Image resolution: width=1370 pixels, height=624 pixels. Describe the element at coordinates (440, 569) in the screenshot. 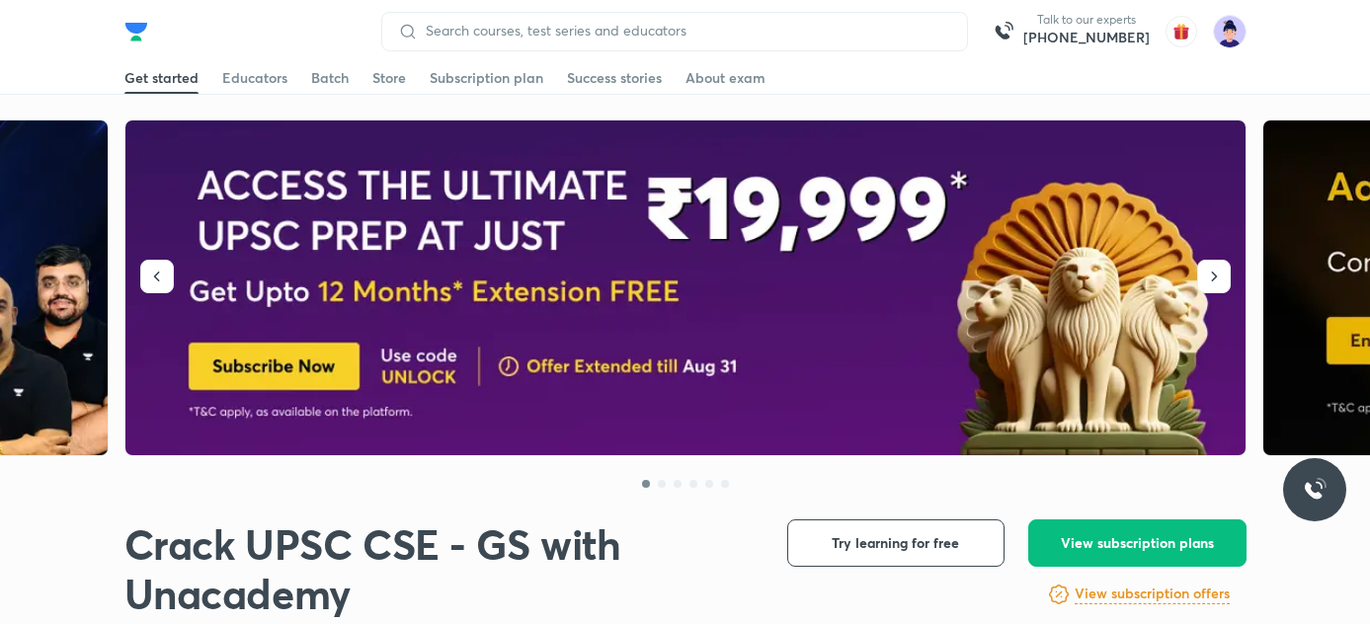

I see `h1: Crack UPSC CSE - GS with Unacademy` at that location.